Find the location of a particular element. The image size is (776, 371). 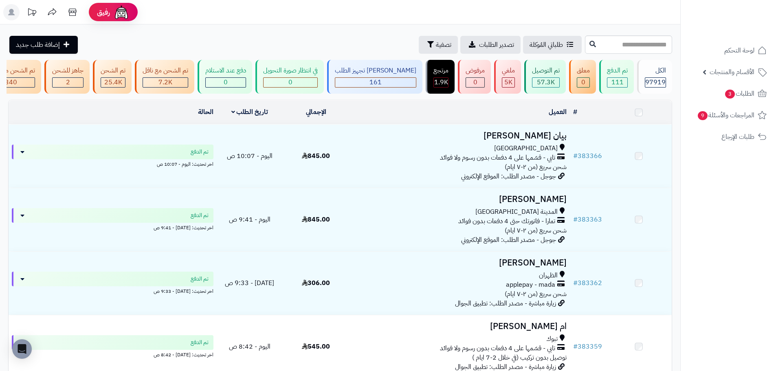

a: #383366 is located at coordinates (587, 156).